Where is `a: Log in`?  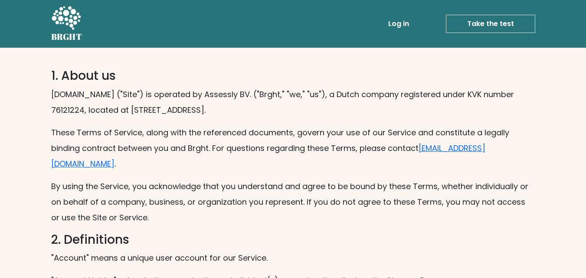
a: Log in is located at coordinates (398, 24).